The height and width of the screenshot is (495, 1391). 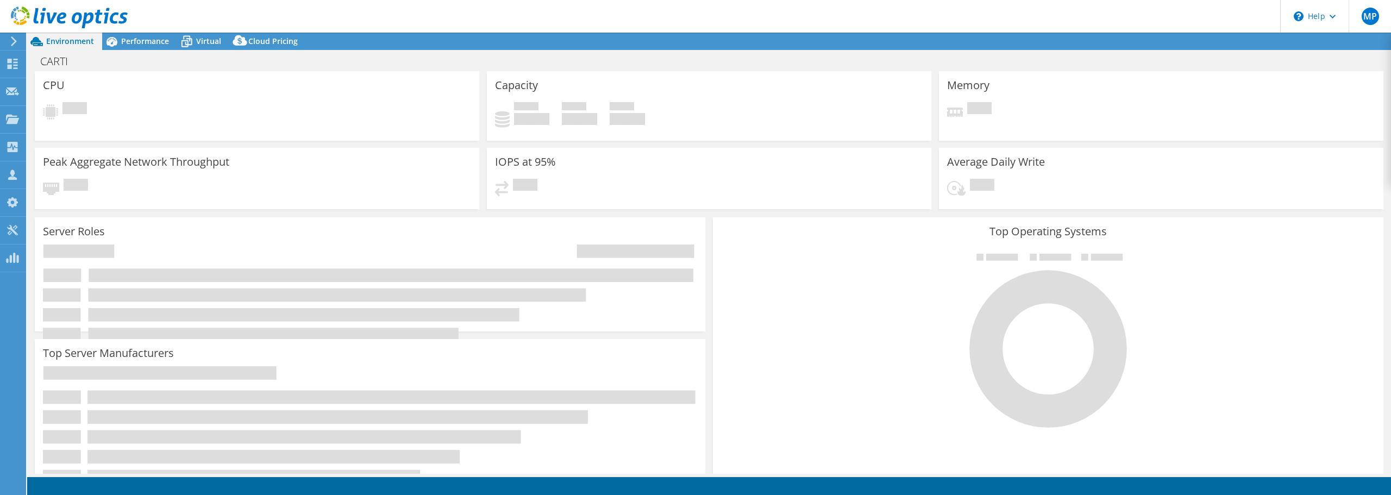 I want to click on h3: Capacity, so click(x=516, y=85).